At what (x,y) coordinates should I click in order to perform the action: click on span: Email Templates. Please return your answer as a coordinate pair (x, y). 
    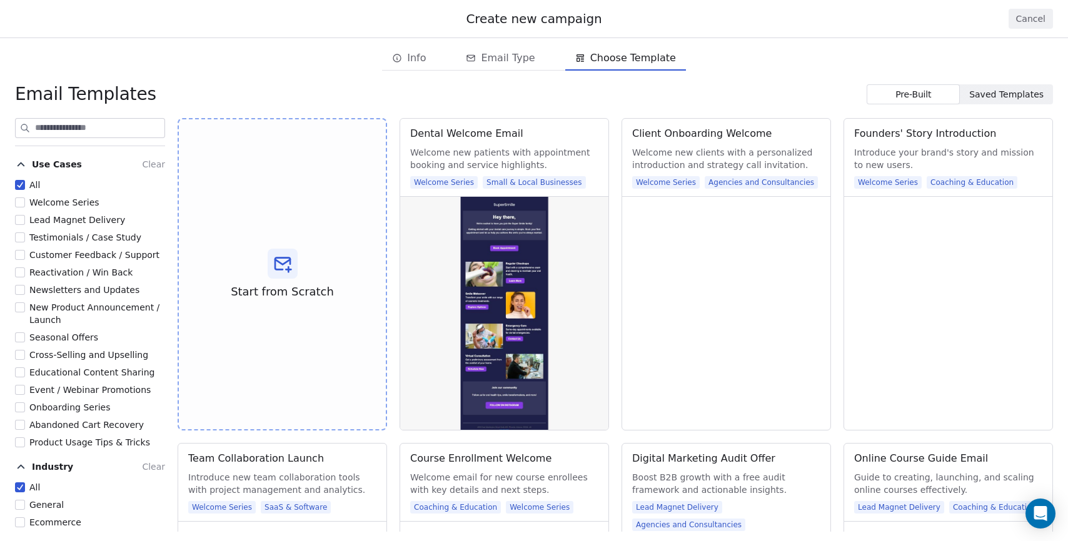
    Looking at the image, I should click on (86, 94).